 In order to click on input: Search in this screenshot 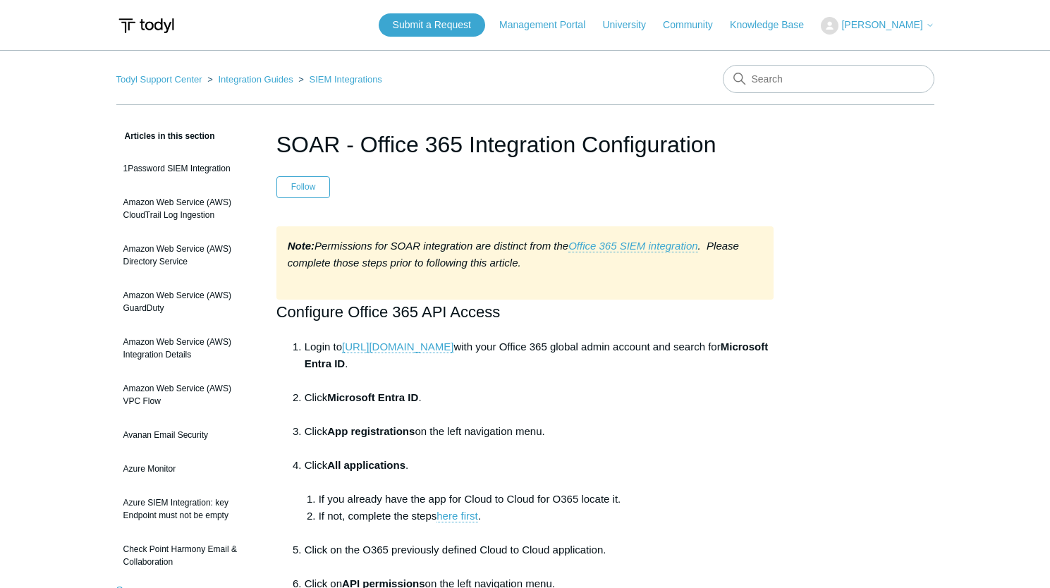, I will do `click(828, 79)`.